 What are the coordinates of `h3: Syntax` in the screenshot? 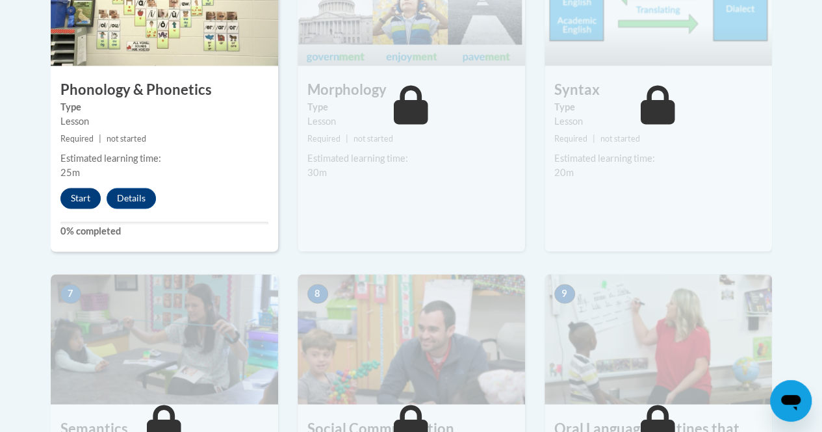 It's located at (659, 90).